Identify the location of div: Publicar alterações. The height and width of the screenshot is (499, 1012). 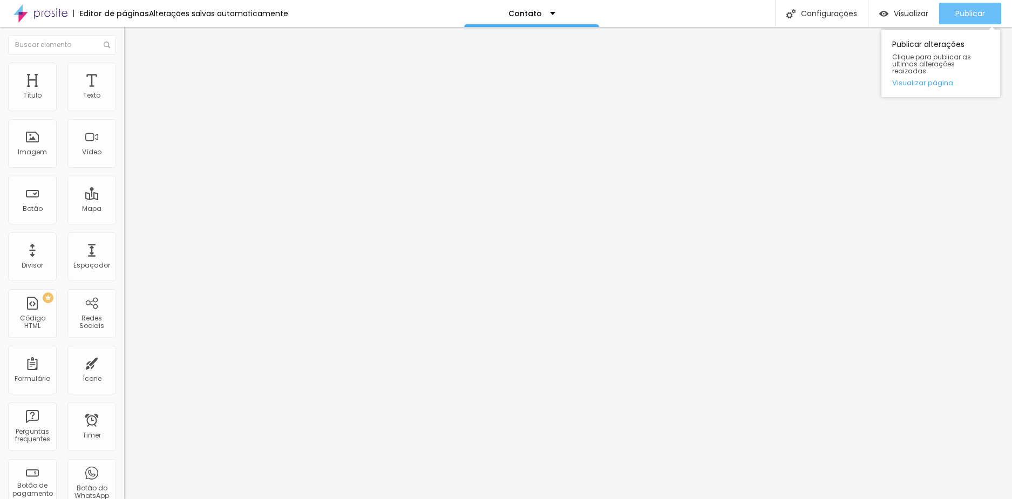
(941, 63).